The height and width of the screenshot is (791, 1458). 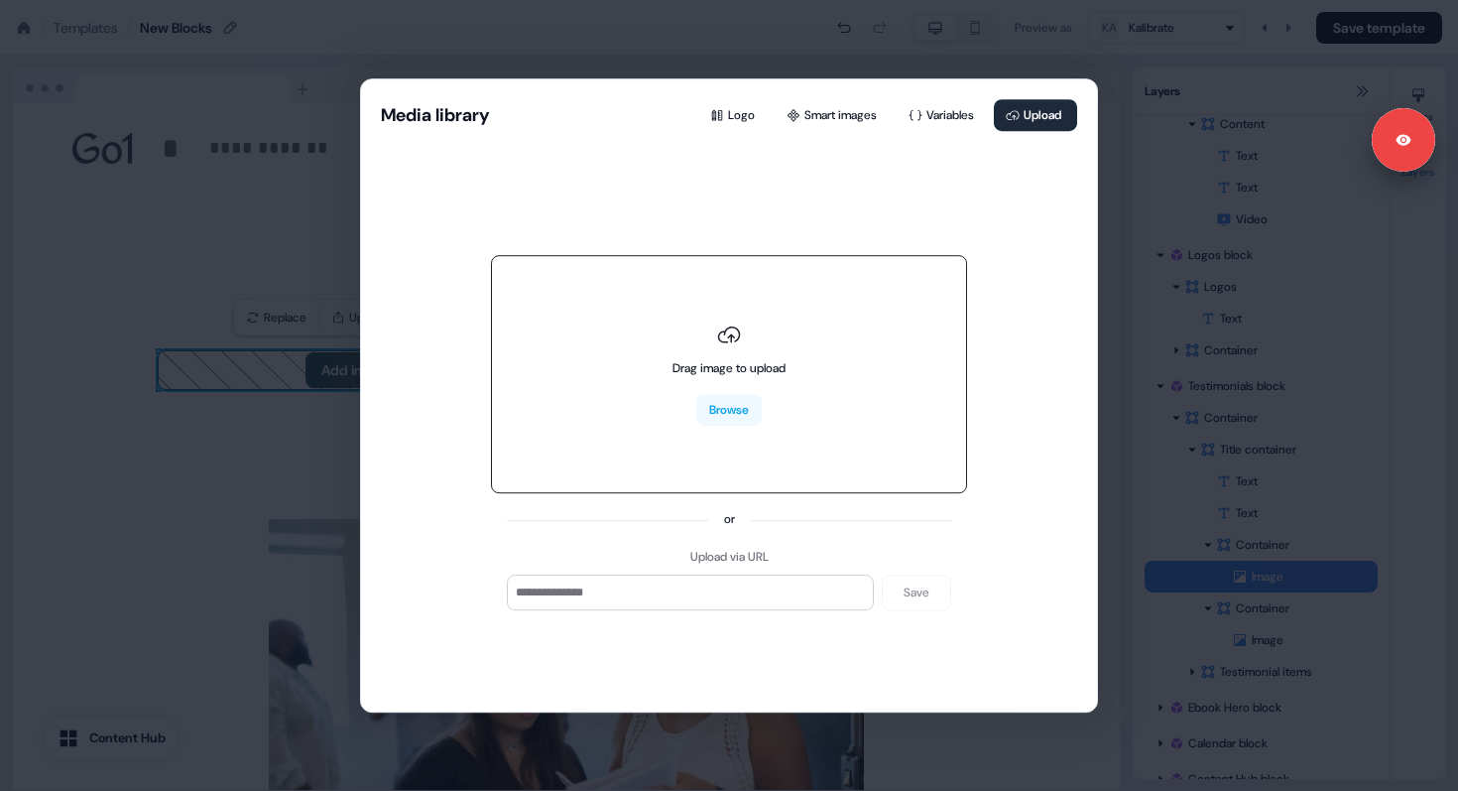 I want to click on button: Upload, so click(x=1036, y=115).